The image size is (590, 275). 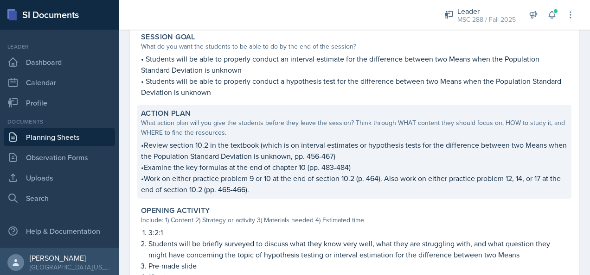 What do you see at coordinates (354, 46) in the screenshot?
I see `div: What do you want the students to be able to do by the end of the session?` at bounding box center [354, 46].